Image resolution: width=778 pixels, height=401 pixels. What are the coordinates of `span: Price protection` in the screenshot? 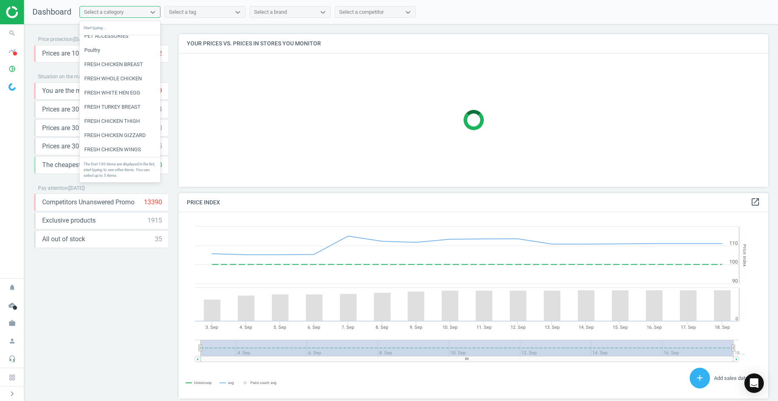 It's located at (55, 39).